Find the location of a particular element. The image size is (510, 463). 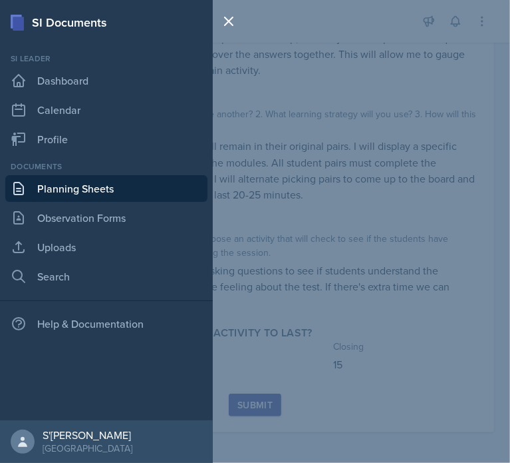

a: Search is located at coordinates (106, 276).